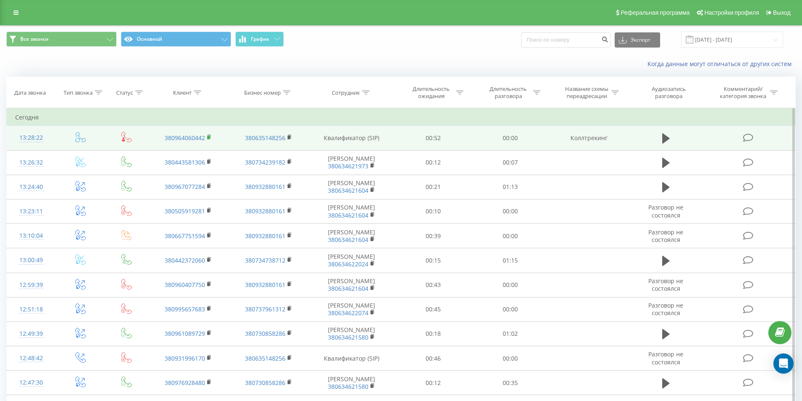  Describe the element at coordinates (510, 334) in the screenshot. I see `td: 01:02` at that location.